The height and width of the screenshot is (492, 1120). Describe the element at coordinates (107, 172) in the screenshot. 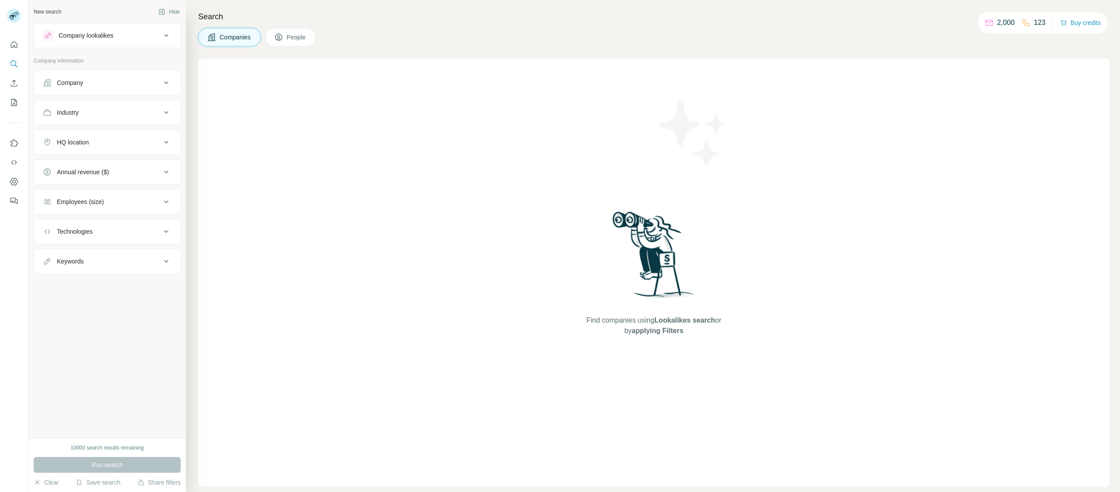

I see `button: Annual revenue ($)` at that location.